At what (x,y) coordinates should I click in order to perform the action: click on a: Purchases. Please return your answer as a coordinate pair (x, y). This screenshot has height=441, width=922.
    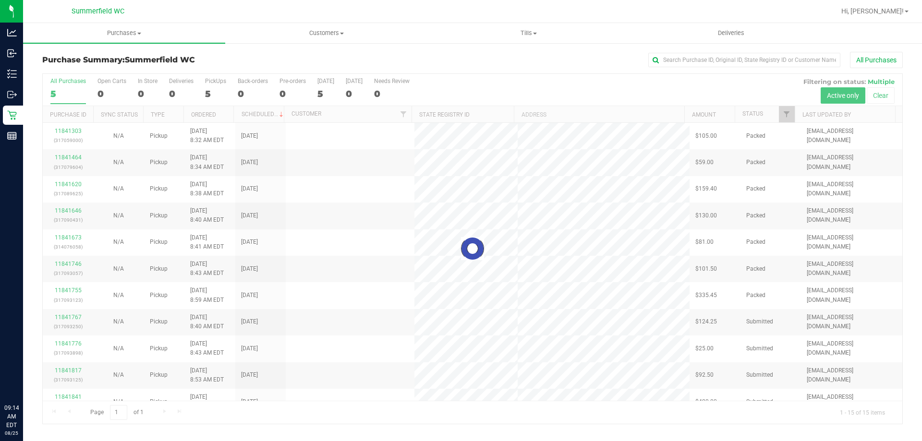
    Looking at the image, I should click on (124, 33).